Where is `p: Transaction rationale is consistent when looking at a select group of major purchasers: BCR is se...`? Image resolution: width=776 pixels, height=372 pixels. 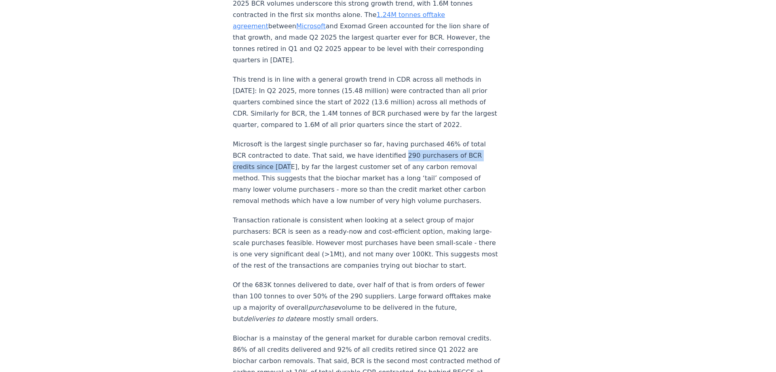
p: Transaction rationale is consistent when looking at a select group of major purchasers: BCR is se... is located at coordinates (366, 243).